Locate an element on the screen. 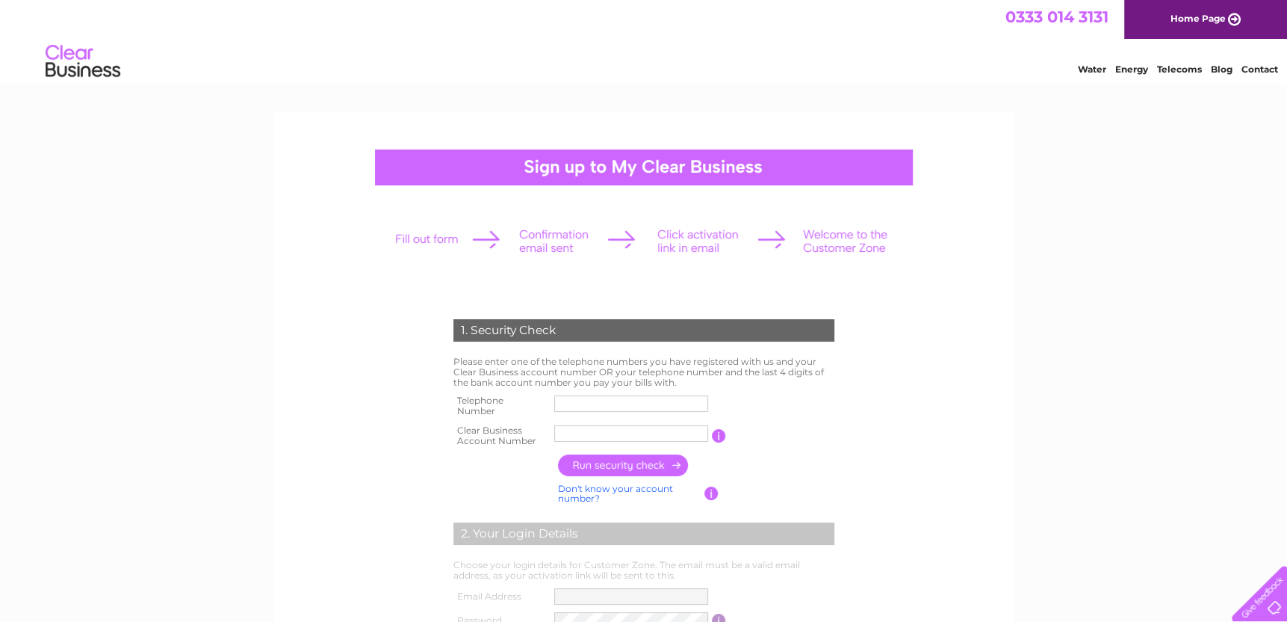  a: Contact is located at coordinates (1260, 69).